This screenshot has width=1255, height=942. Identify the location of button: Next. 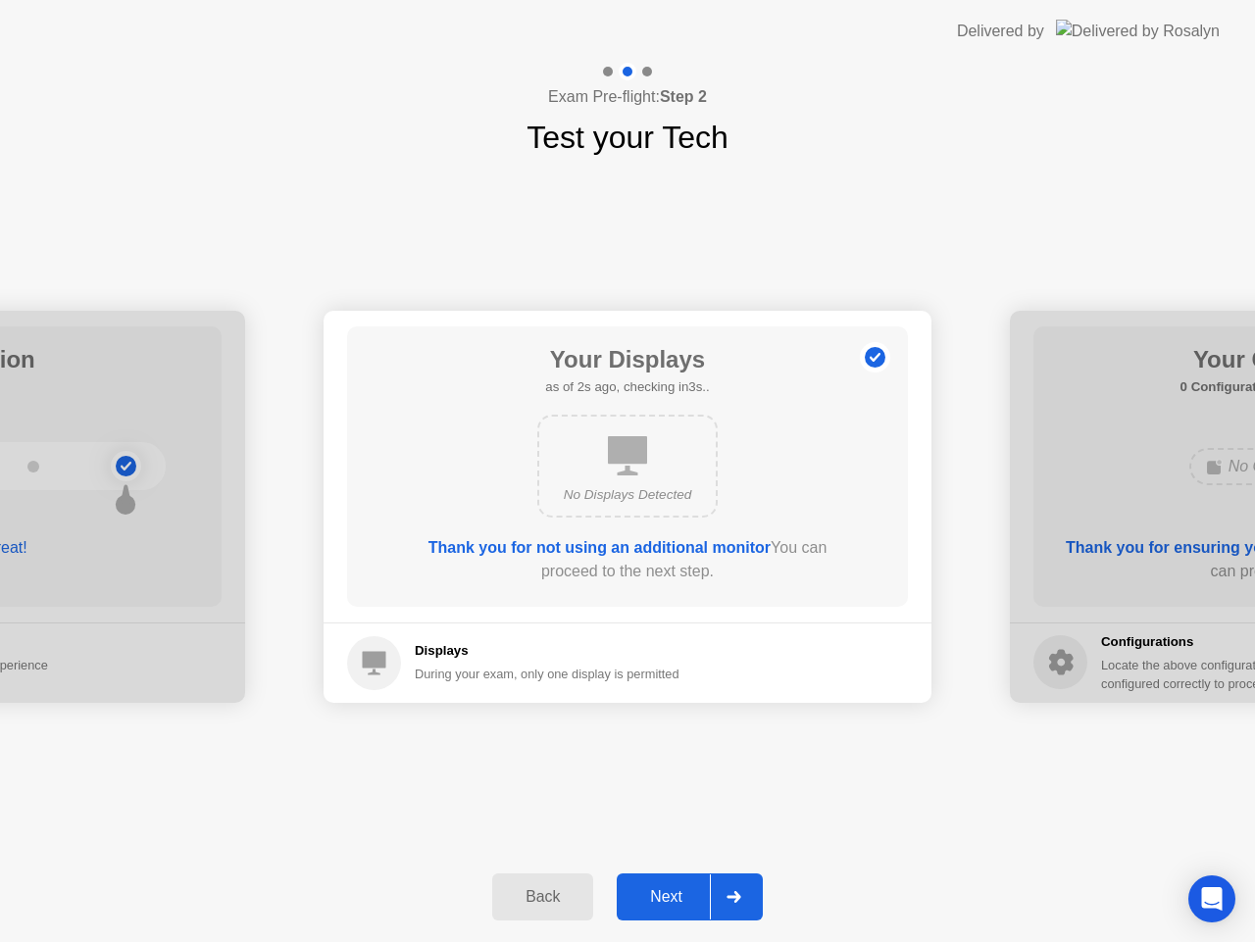
(689, 897).